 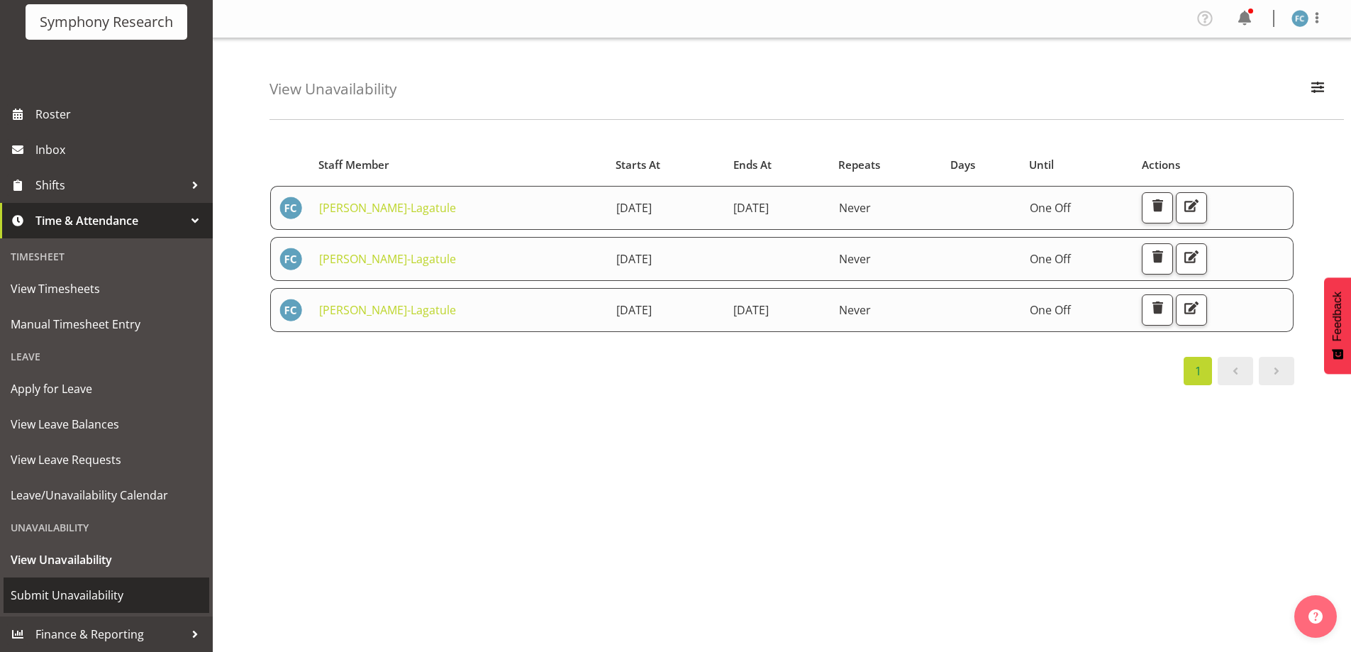 I want to click on span: Starts At, so click(x=638, y=165).